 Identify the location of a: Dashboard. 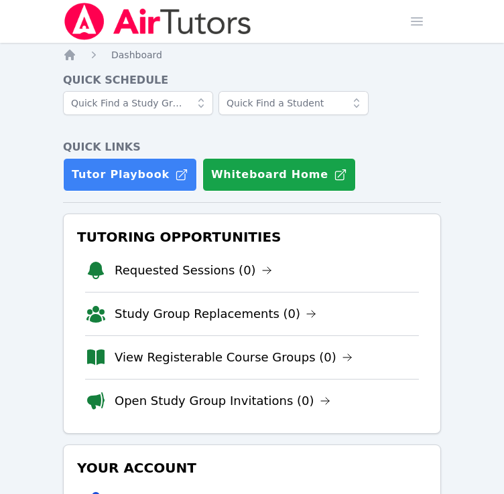
(137, 55).